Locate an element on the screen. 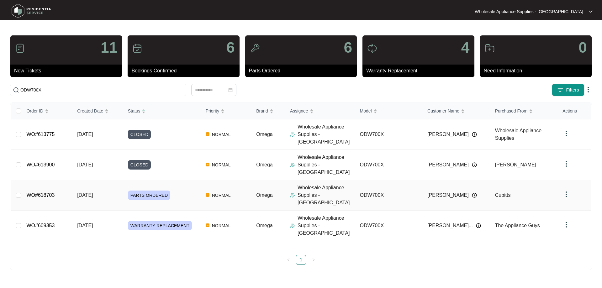 This screenshot has height=288, width=602. p: Warranty Replacement is located at coordinates (420, 71).